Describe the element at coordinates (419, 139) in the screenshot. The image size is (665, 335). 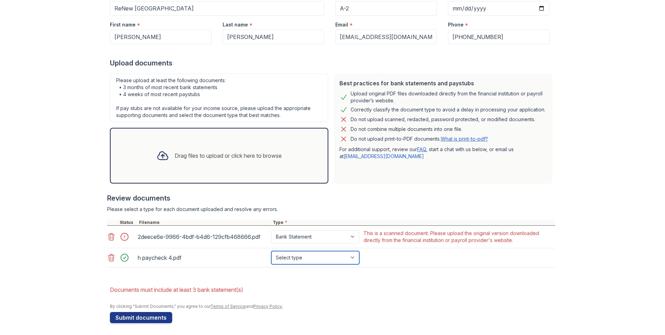
I see `p: Do not upload print-to-PDF documents.` at that location.